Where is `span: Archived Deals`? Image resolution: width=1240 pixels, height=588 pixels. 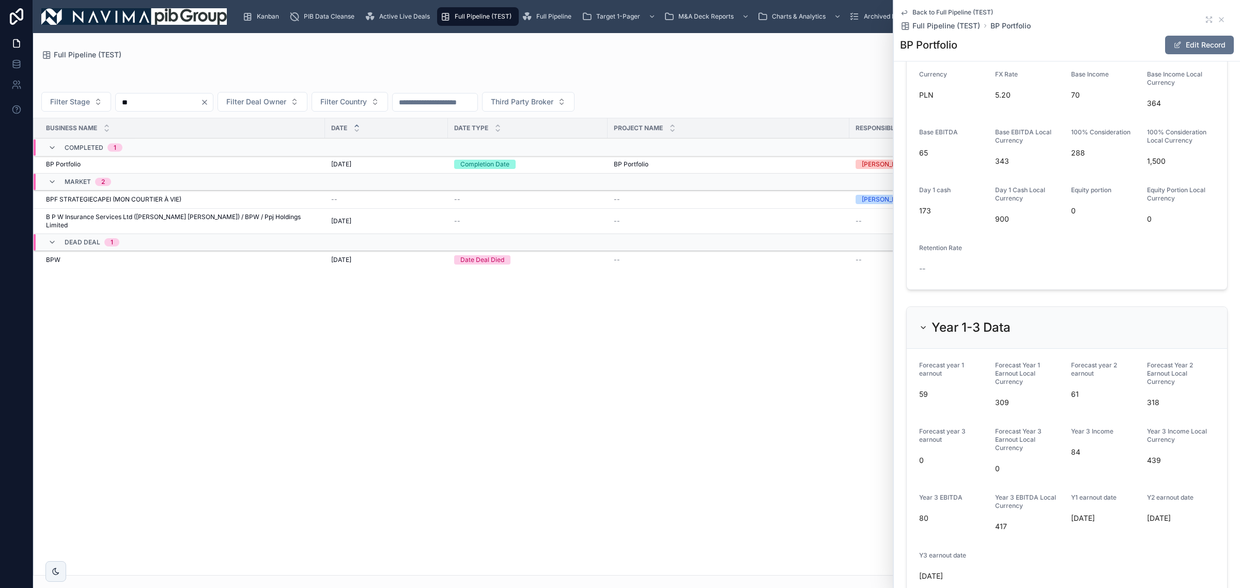 span: Archived Deals is located at coordinates (886, 17).